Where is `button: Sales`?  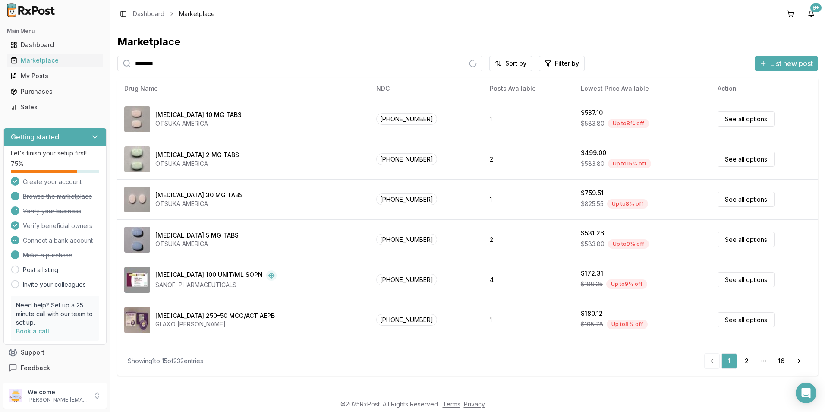 button: Sales is located at coordinates (55, 107).